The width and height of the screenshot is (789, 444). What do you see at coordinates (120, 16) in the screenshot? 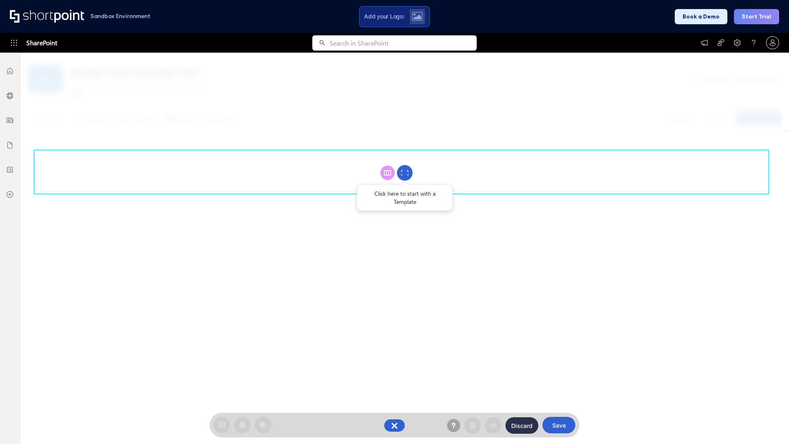
I see `h1: Sandbox Environment` at bounding box center [120, 16].